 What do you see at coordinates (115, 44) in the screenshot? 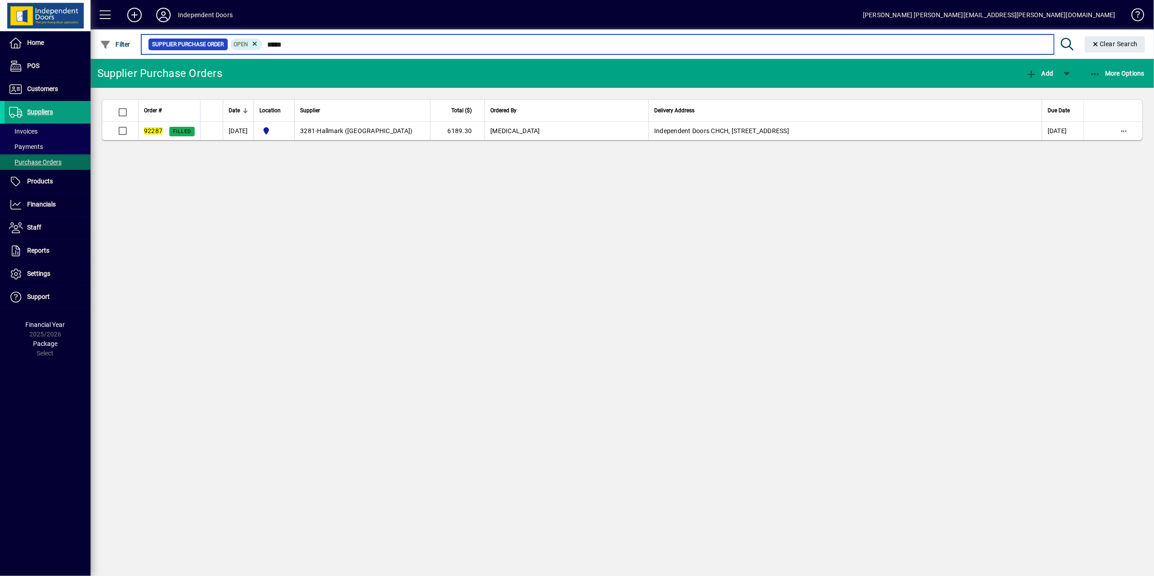
I see `span: Filter` at bounding box center [115, 44].